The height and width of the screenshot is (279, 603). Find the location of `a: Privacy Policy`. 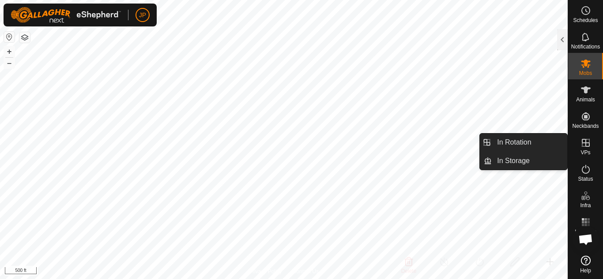

a: Privacy Policy is located at coordinates (265, 272).